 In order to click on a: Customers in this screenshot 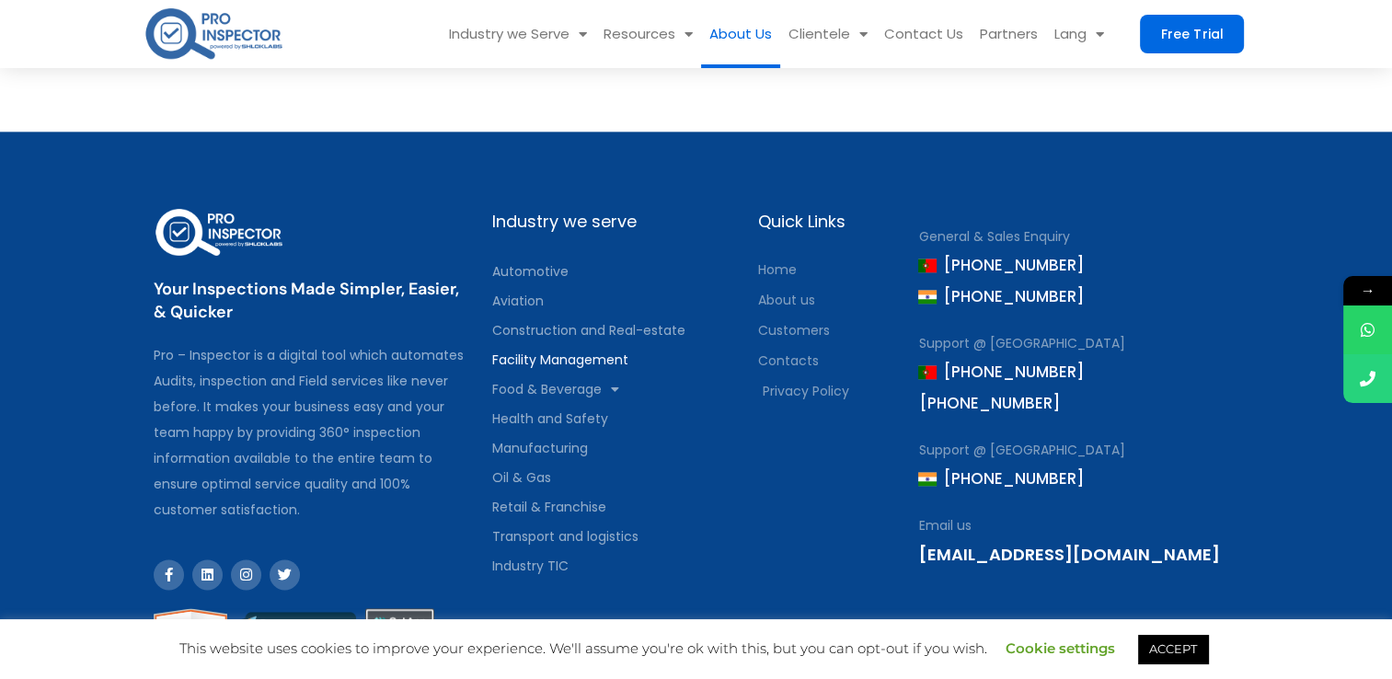, I will do `click(828, 330)`.